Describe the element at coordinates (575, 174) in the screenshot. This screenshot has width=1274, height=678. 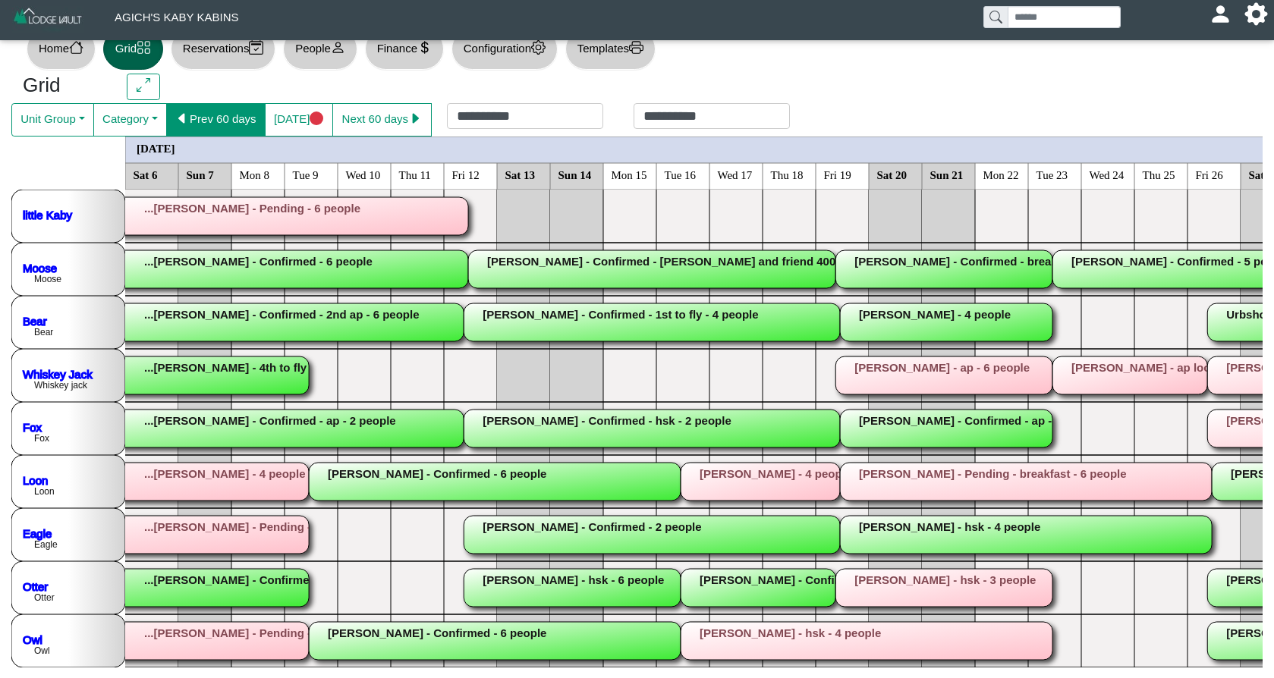
I see `text: Sun 14` at that location.